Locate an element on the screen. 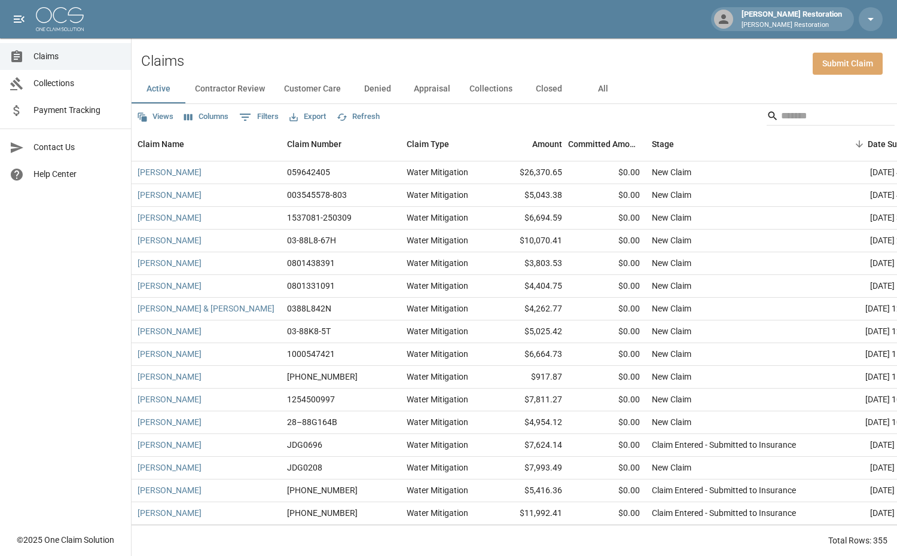 Image resolution: width=897 pixels, height=556 pixels. div: JDG0696 is located at coordinates (304, 445).